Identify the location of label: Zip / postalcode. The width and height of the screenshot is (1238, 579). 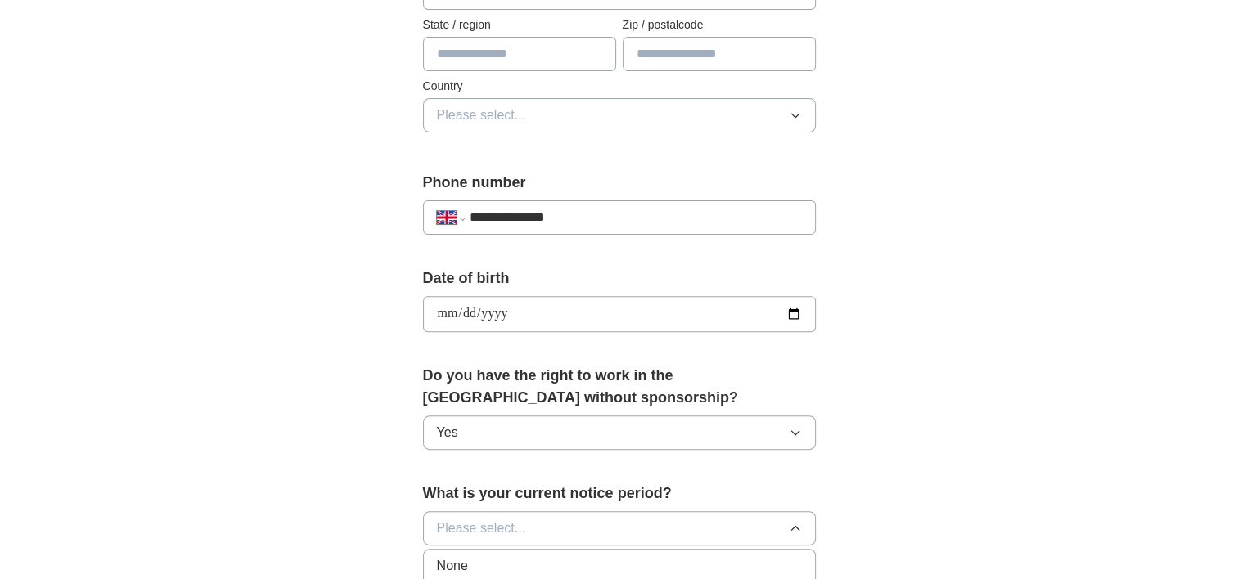
(719, 25).